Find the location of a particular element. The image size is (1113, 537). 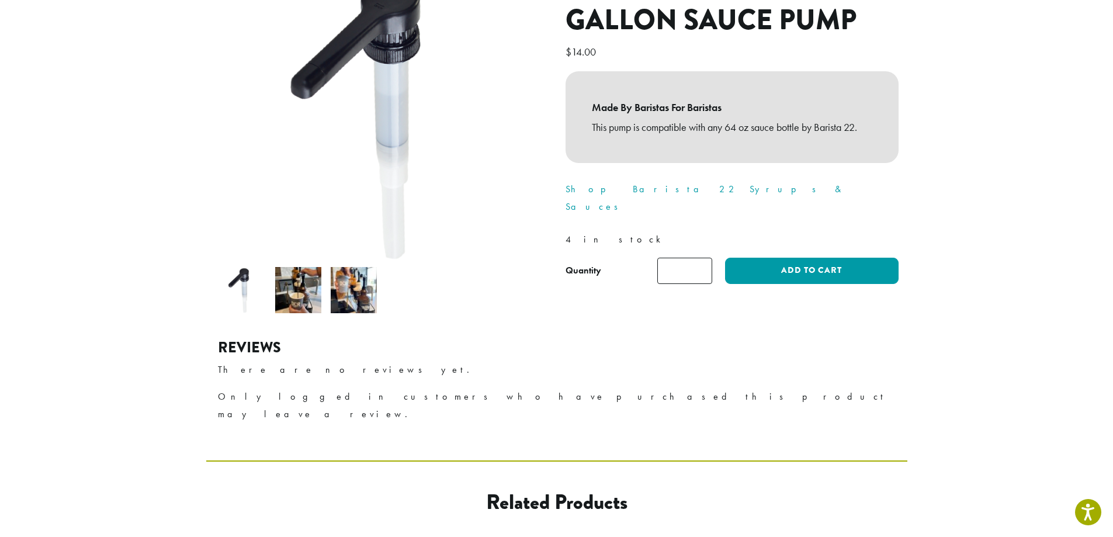

h2: Reviews is located at coordinates (557, 348).